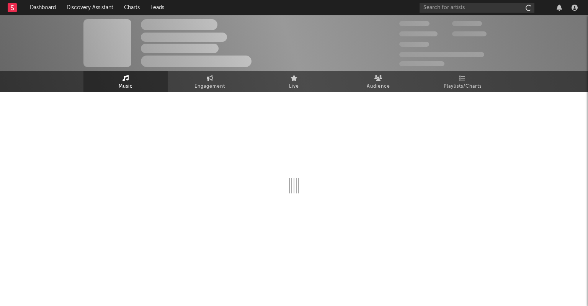 The width and height of the screenshot is (588, 306). I want to click on span: Live, so click(294, 86).